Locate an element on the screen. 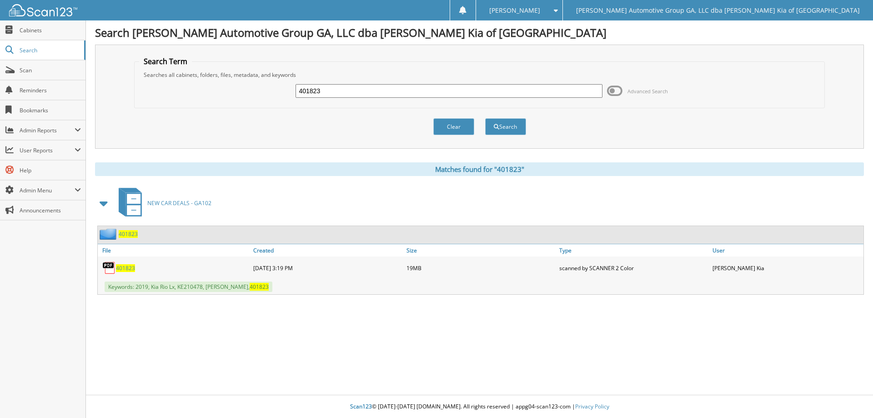 This screenshot has height=418, width=873. span: Announcements is located at coordinates (50, 210).